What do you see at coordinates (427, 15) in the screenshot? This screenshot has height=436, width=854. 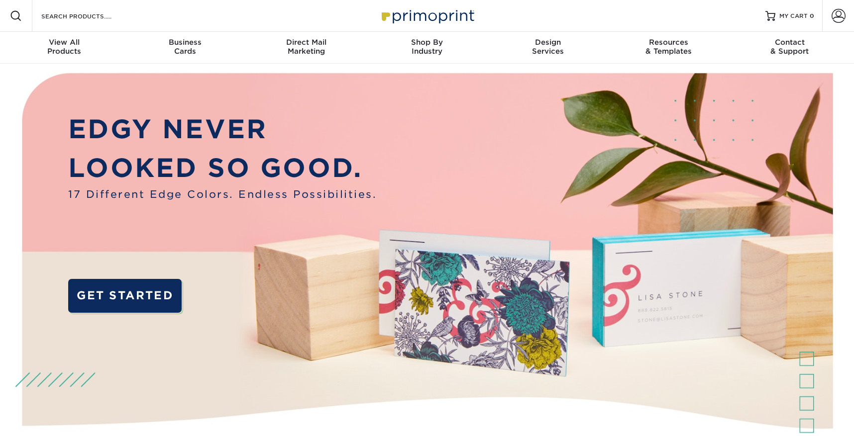 I see `img: Primoprint` at bounding box center [427, 15].